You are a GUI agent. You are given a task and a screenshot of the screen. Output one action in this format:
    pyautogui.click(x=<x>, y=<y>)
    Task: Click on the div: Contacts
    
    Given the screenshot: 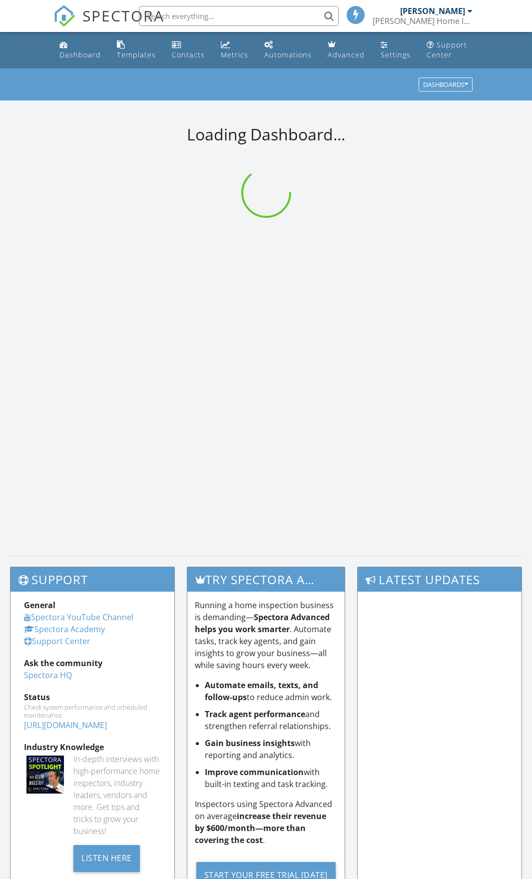 What is the action you would take?
    pyautogui.click(x=188, y=54)
    